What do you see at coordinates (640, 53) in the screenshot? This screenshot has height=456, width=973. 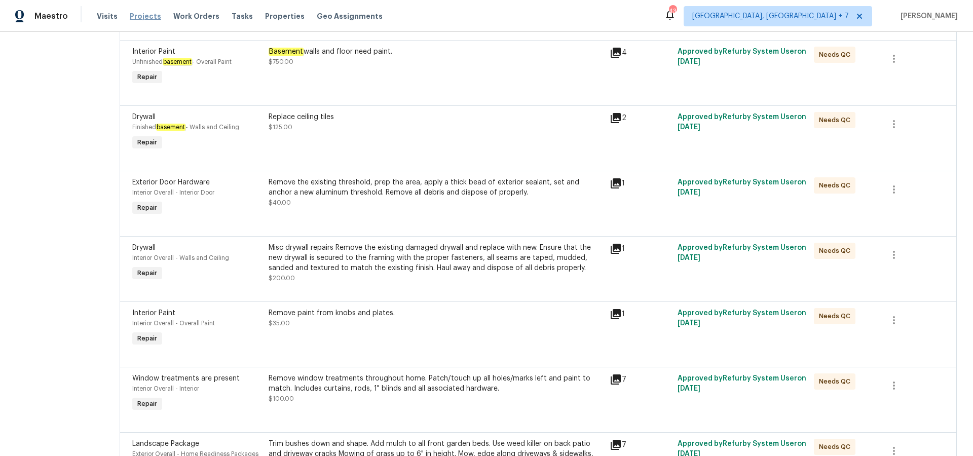 I see `div: 4` at bounding box center [640, 53].